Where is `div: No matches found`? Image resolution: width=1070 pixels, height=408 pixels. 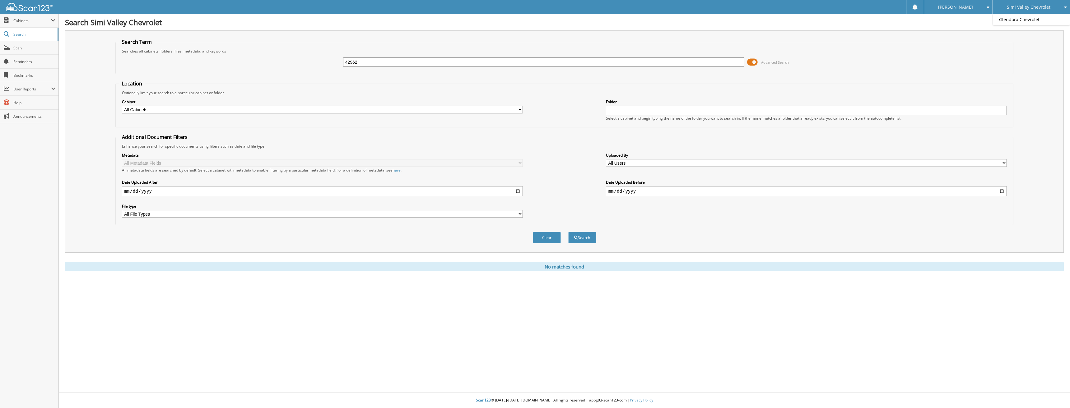 div: No matches found is located at coordinates (564, 267).